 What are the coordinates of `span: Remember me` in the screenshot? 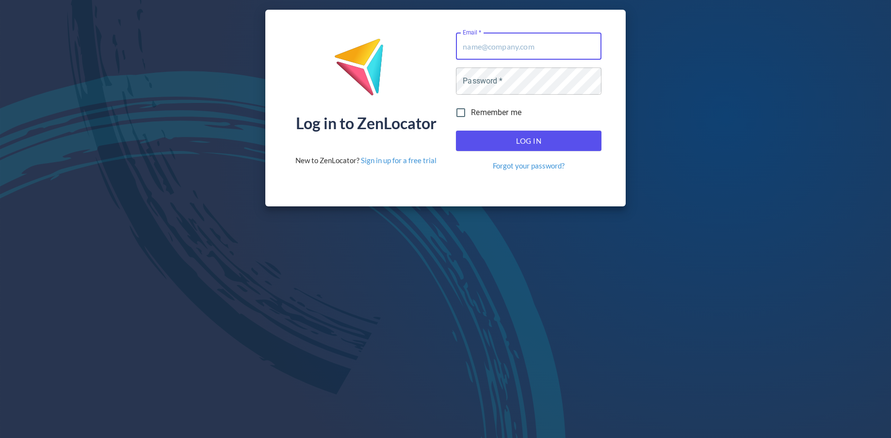 It's located at (496, 113).